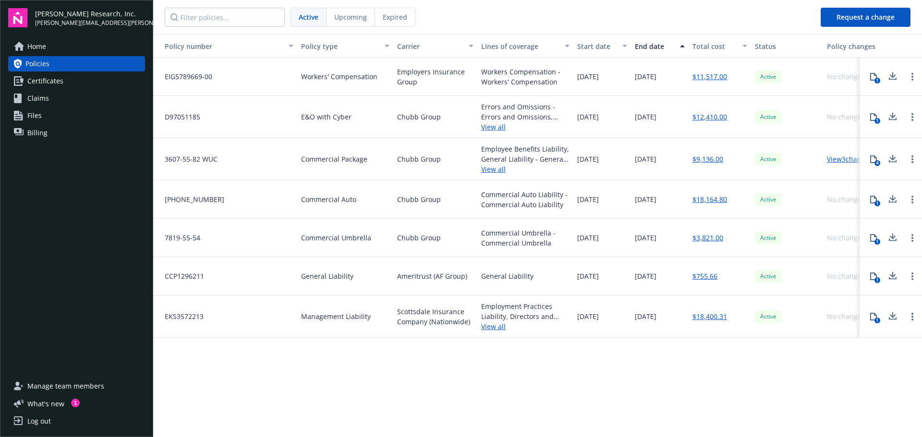  What do you see at coordinates (220, 46) in the screenshot?
I see `div: Toggle SortBy` at bounding box center [220, 46].